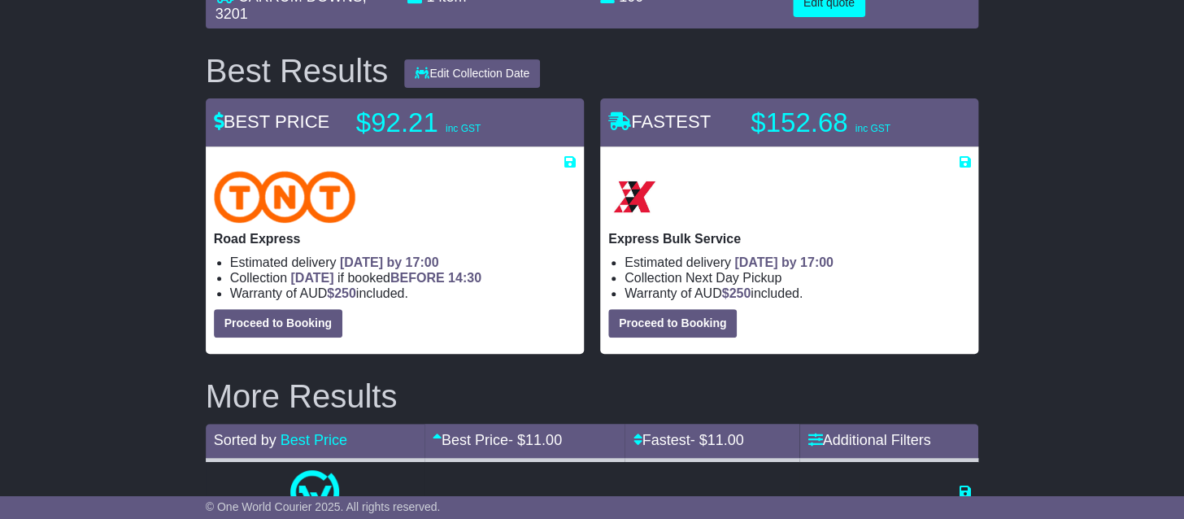 This screenshot has height=519, width=1184. Describe the element at coordinates (592, 396) in the screenshot. I see `h2: More Results` at that location.